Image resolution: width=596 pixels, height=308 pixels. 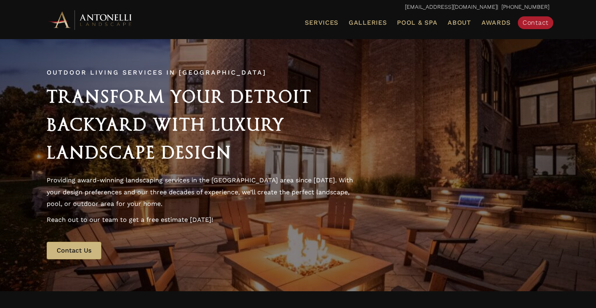 What do you see at coordinates (417, 22) in the screenshot?
I see `span: Pool & Spa` at bounding box center [417, 22].